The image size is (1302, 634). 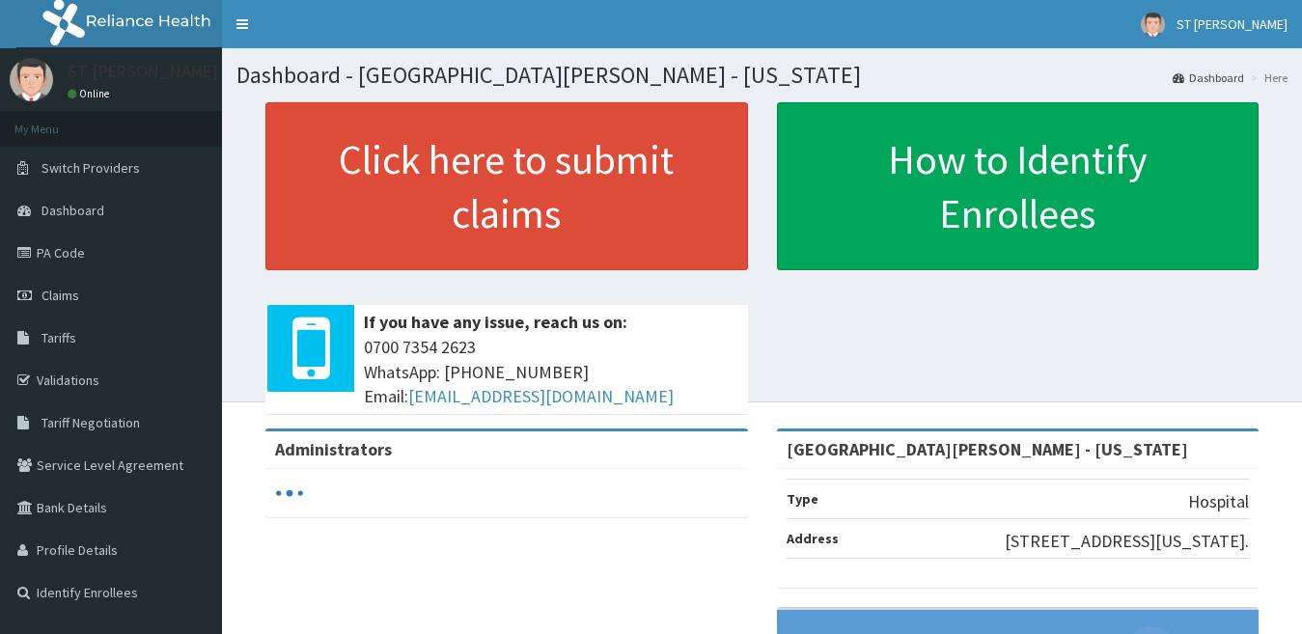 I want to click on a: Online, so click(x=91, y=94).